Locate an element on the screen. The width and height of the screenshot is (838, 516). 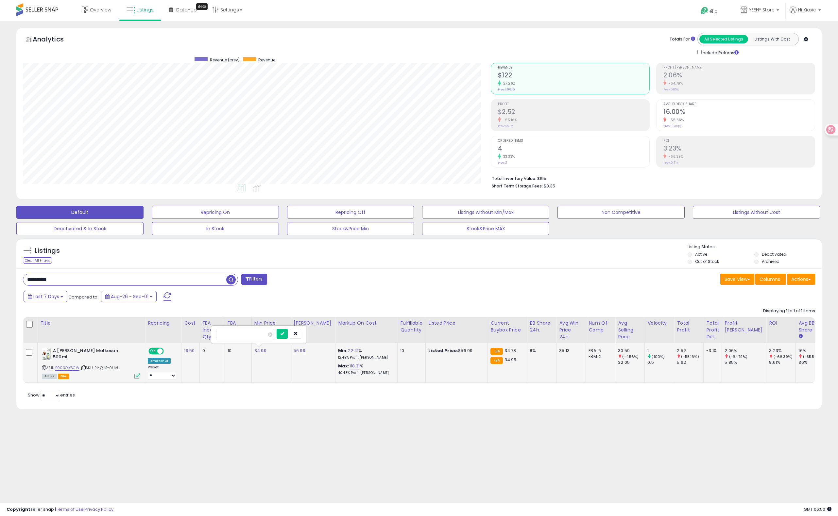
span: Profit is located at coordinates (573, 104).